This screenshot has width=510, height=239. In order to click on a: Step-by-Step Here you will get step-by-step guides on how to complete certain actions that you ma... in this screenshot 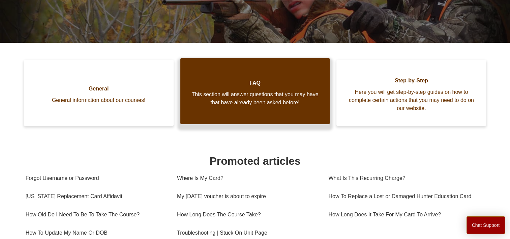, I will do `click(411, 93)`.